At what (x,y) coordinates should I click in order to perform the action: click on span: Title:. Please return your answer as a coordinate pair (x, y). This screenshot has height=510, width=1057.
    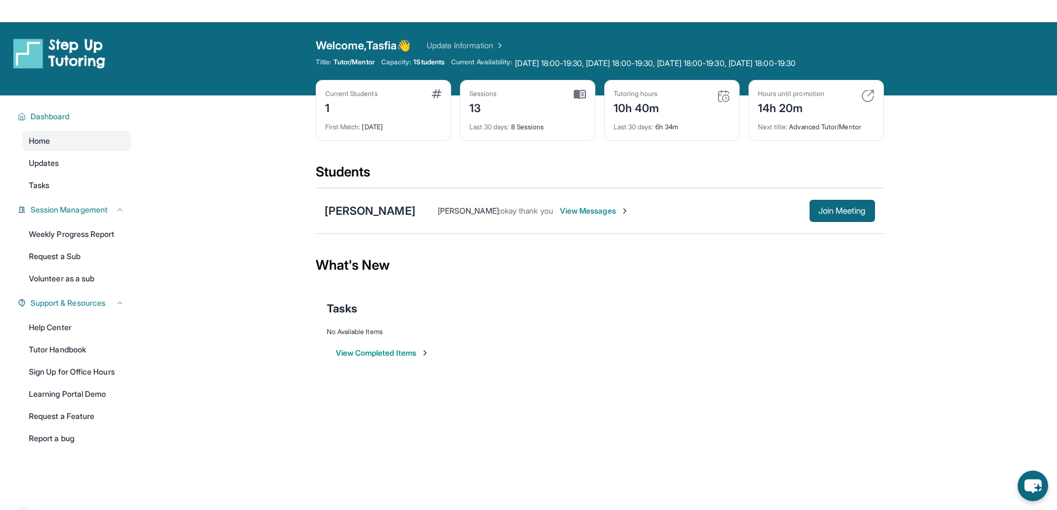
    Looking at the image, I should click on (323, 62).